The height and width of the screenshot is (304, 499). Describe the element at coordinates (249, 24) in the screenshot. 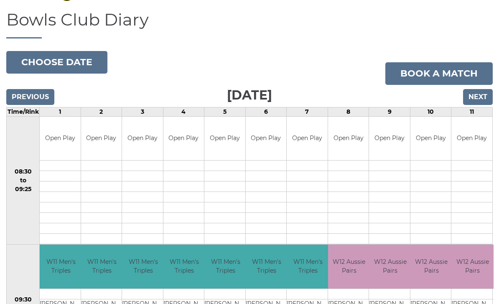

I see `h1: Bowls Club Diary` at that location.